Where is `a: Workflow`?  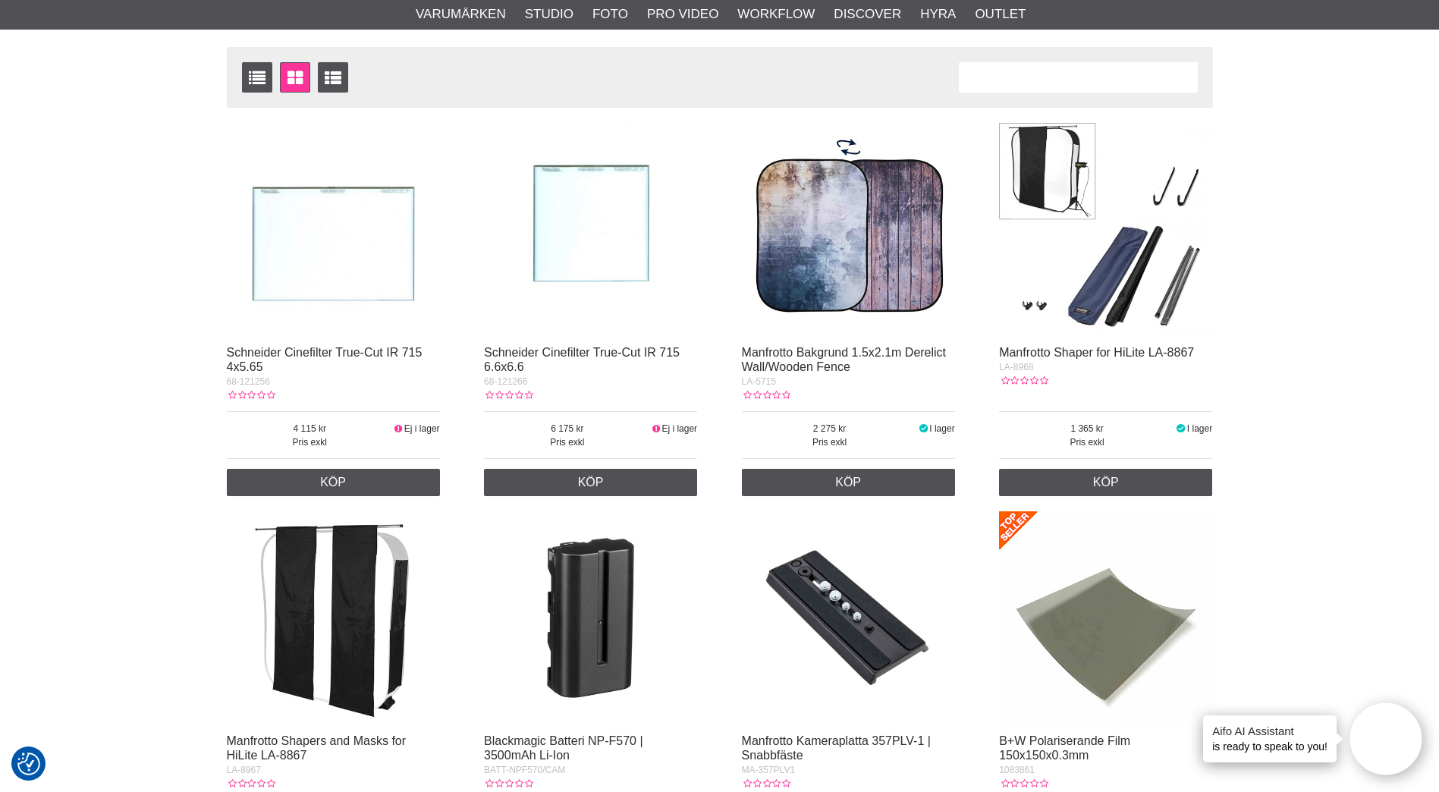 a: Workflow is located at coordinates (776, 14).